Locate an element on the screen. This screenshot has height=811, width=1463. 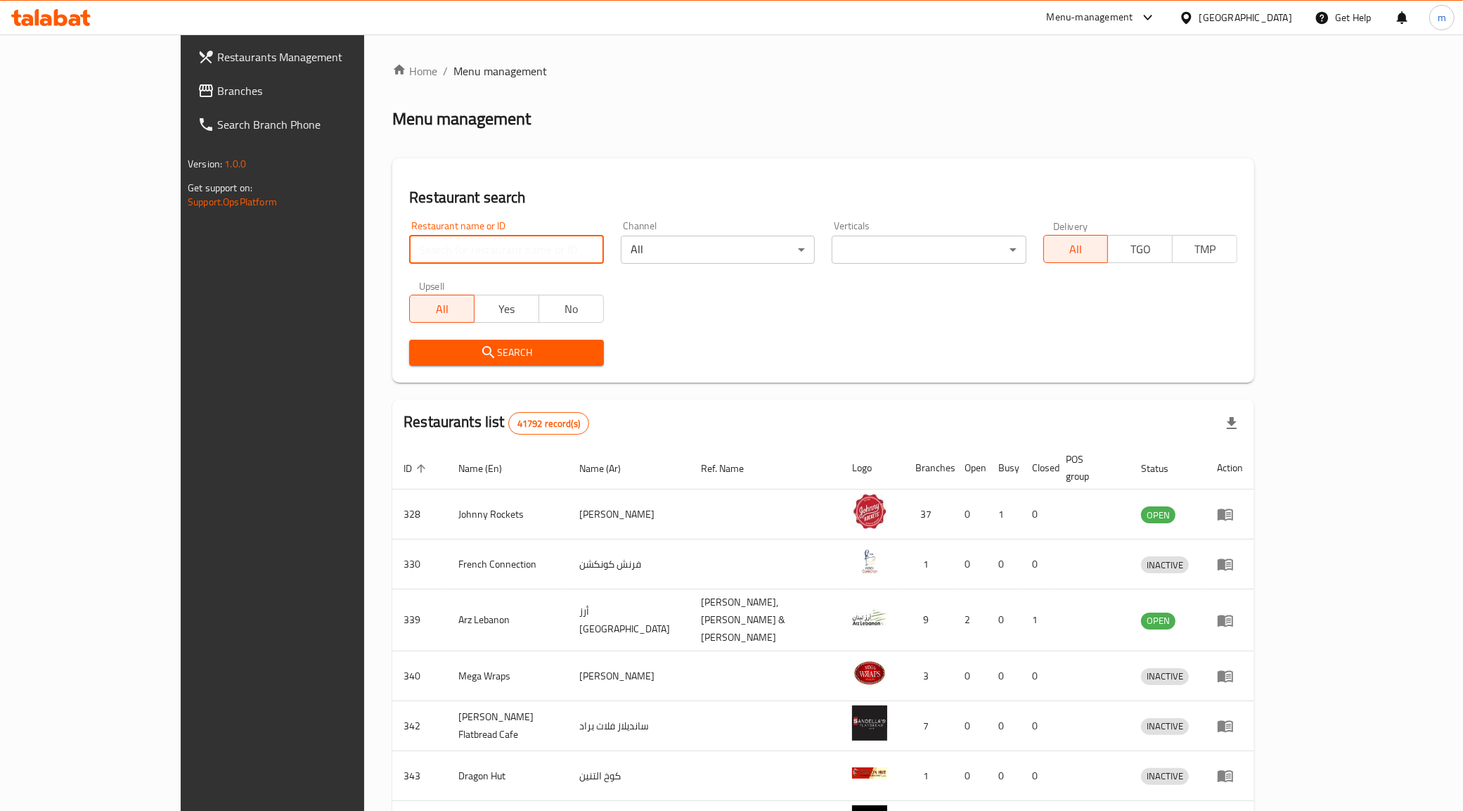
a: Support.OpsPlatform is located at coordinates (232, 202).